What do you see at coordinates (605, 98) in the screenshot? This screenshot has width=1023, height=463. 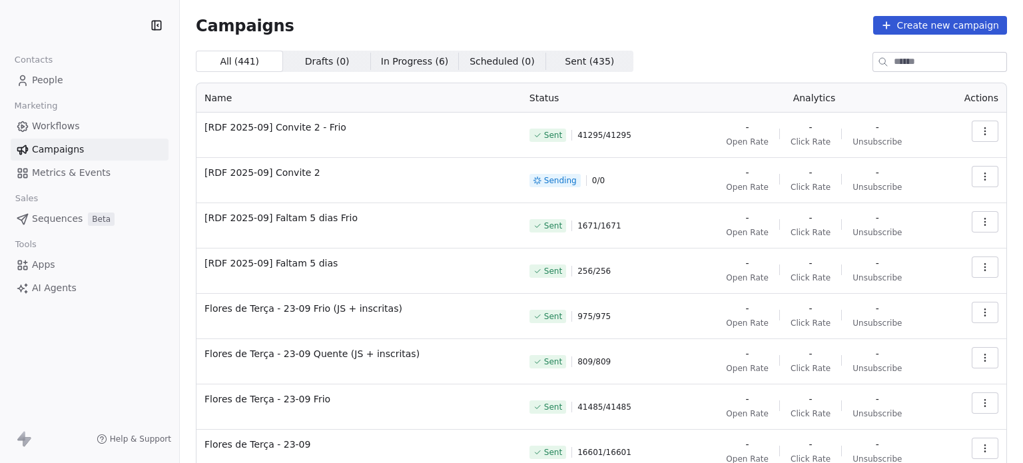 I see `th: Status` at bounding box center [605, 98].